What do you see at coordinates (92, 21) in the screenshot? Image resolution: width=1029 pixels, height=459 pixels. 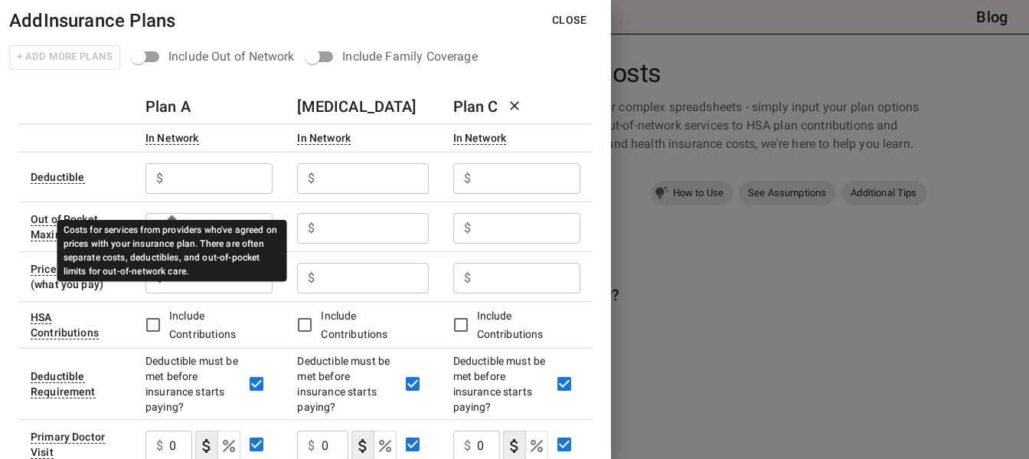 I see `h6: Add Insurance Plans` at bounding box center [92, 21].